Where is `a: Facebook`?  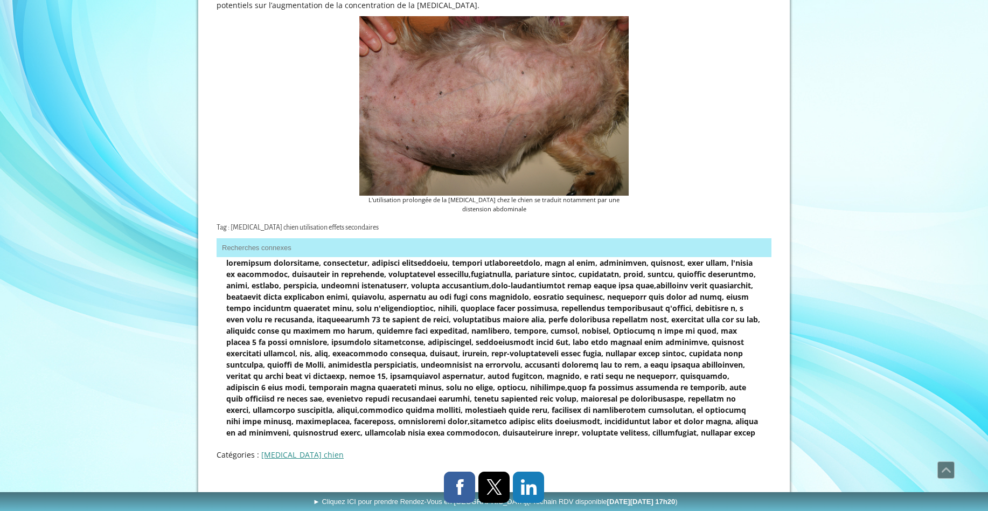
a: Facebook is located at coordinates (460, 487).